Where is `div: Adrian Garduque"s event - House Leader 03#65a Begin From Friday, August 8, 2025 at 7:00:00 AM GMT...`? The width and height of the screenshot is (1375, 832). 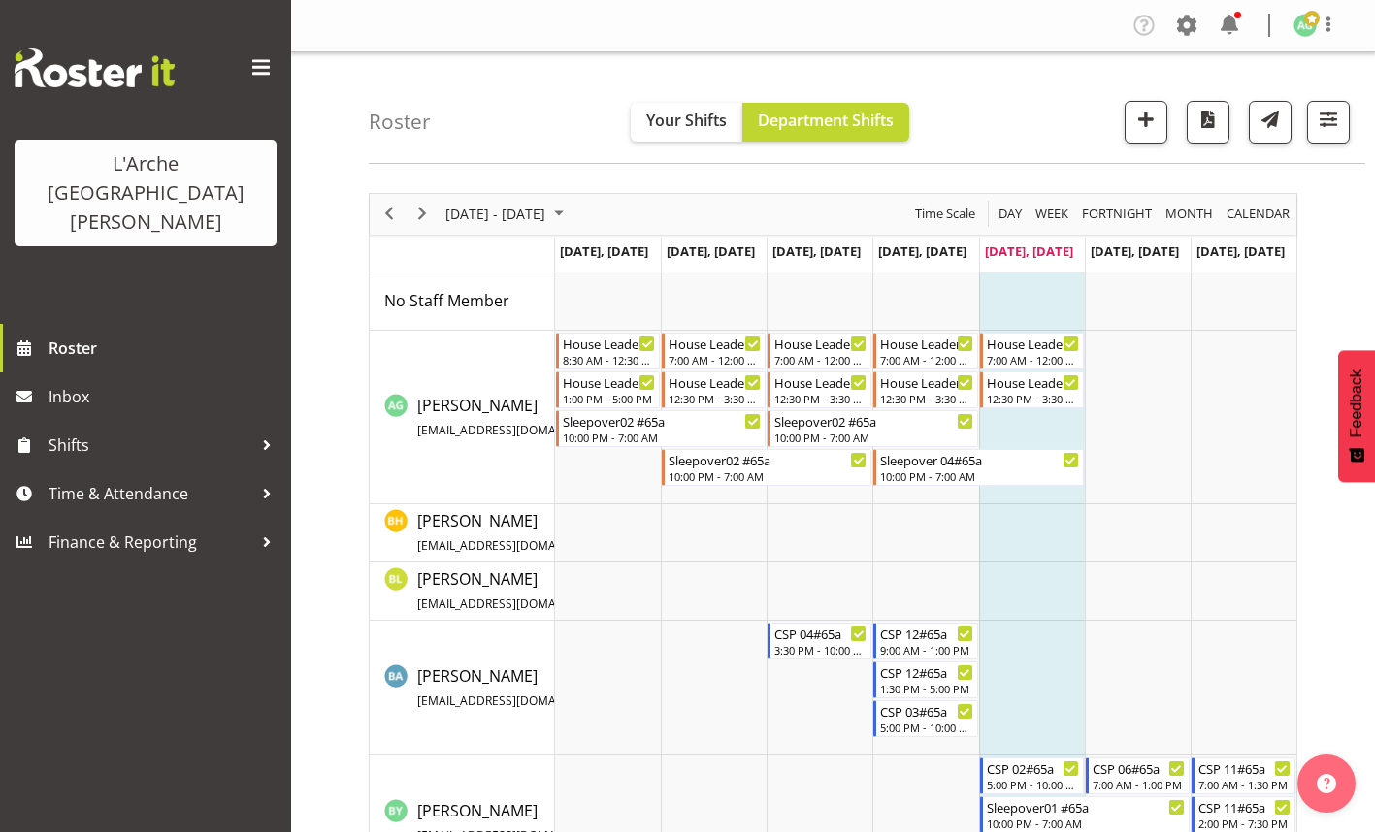 div: Adrian Garduque"s event - House Leader 03#65a Begin From Friday, August 8, 2025 at 7:00:00 AM GMT... is located at coordinates (1031, 351).